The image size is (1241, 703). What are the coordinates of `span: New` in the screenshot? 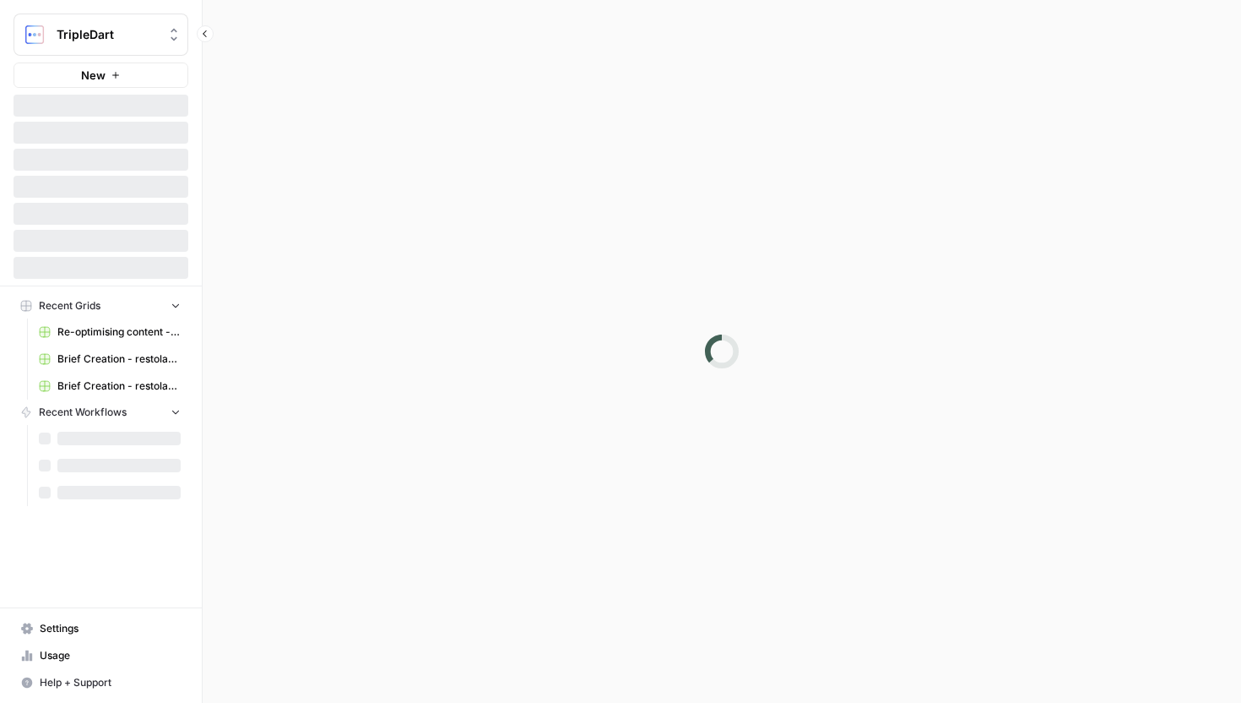 It's located at (93, 75).